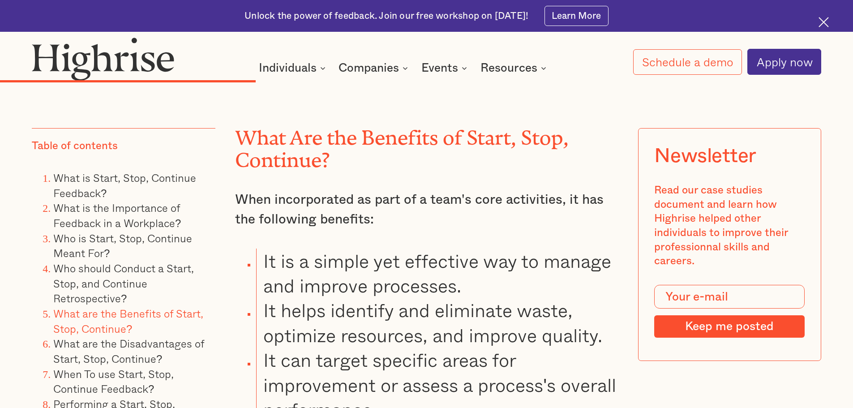 Image resolution: width=853 pixels, height=408 pixels. Describe the element at coordinates (688, 62) in the screenshot. I see `a: Schedule a demo` at that location.